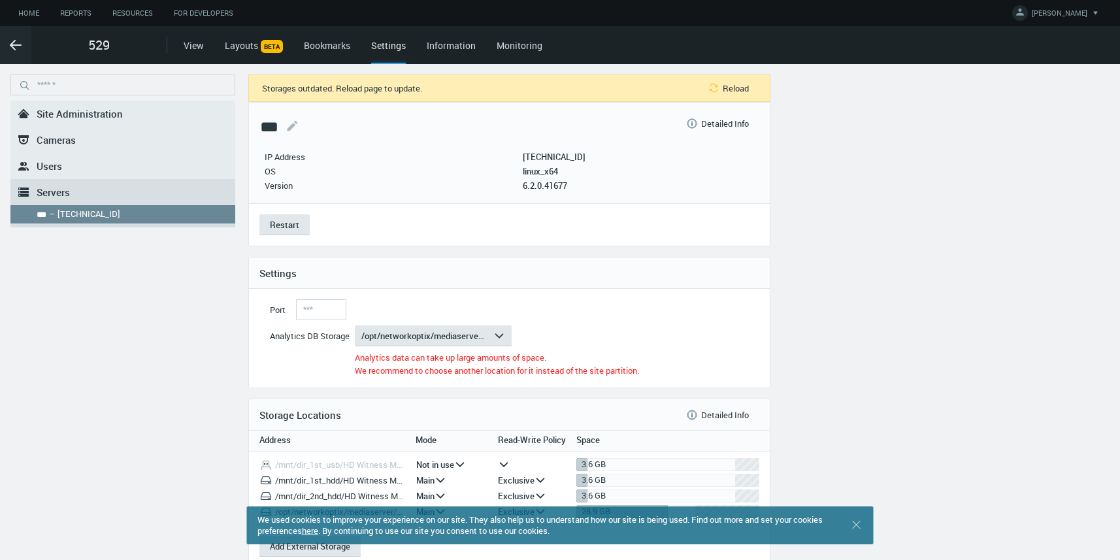  I want to click on p: IP Address-172.20.20.130, so click(554, 157).